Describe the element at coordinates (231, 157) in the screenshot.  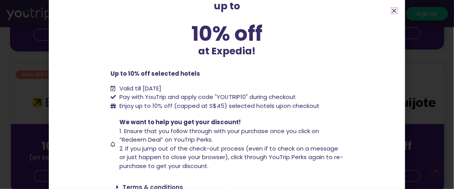
I see `span: 2. If you jump out of the check-out process (even if to check on a message or just happen to clos...` at that location.